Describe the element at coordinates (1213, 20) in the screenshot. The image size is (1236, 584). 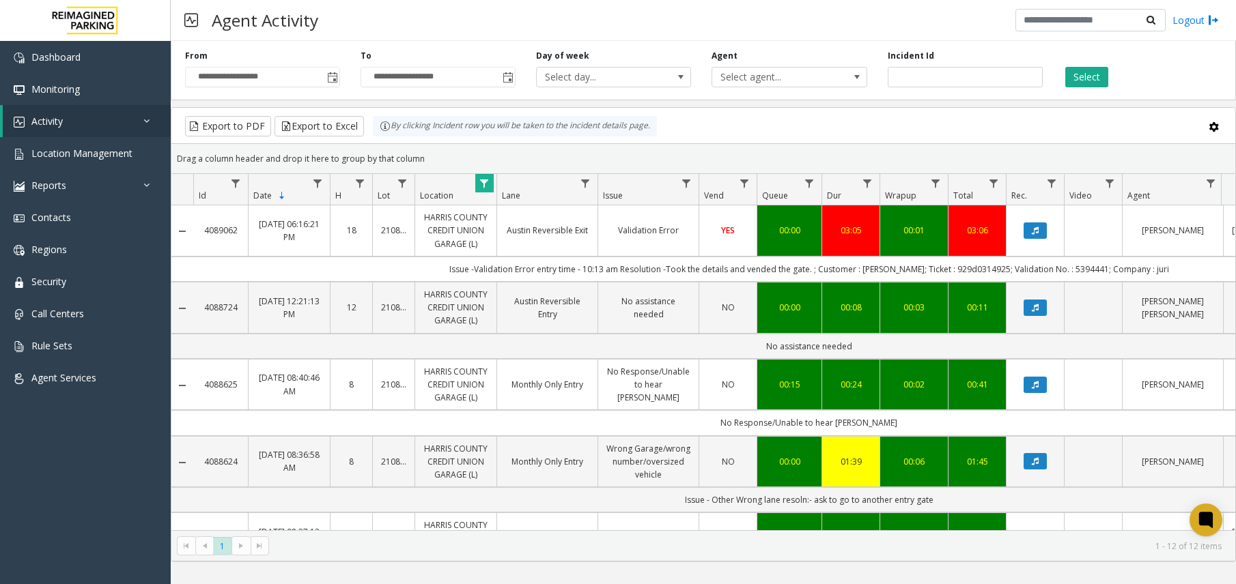
I see `img: logout` at that location.